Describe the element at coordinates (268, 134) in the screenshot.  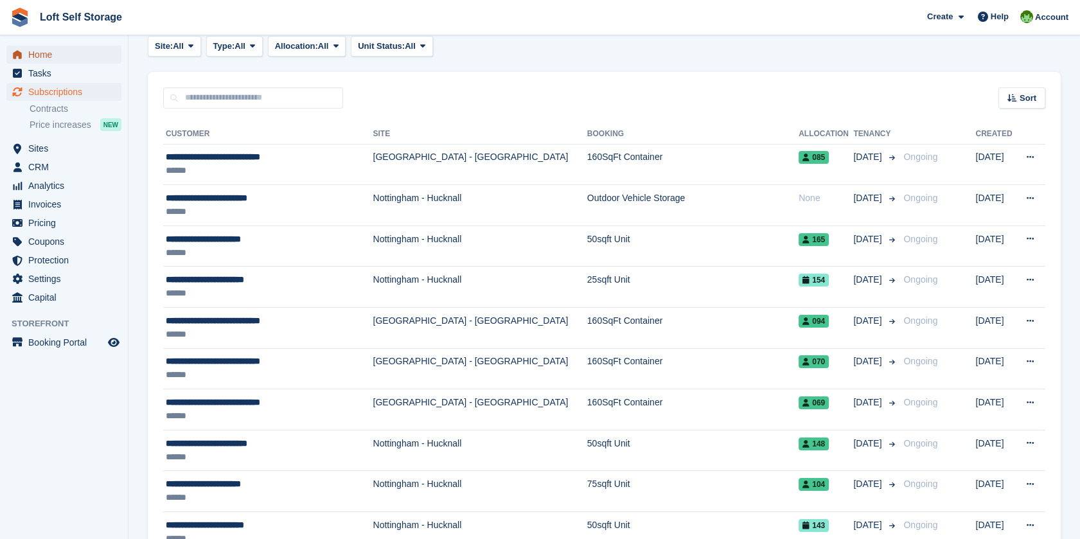
I see `th: Customer` at that location.